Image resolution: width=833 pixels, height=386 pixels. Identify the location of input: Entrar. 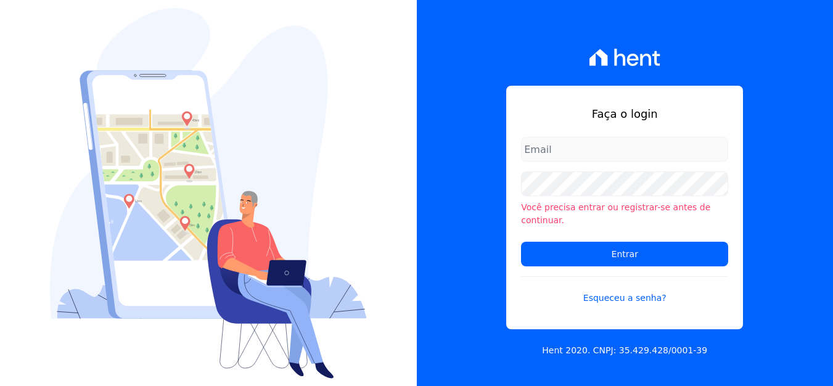
(625, 254).